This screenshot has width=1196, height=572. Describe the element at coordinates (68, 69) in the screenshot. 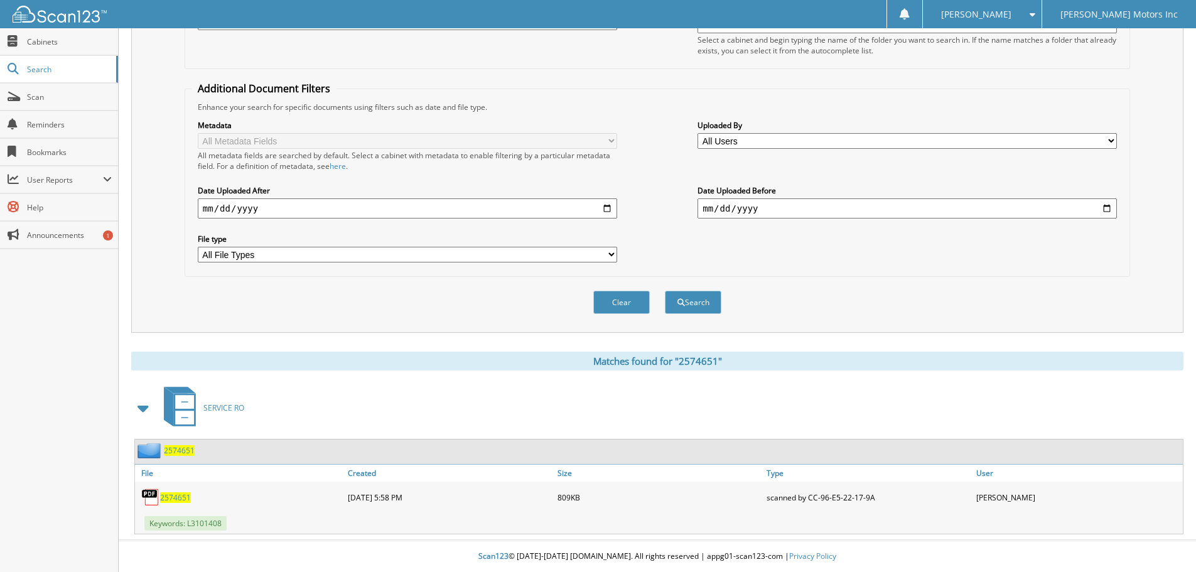

I see `span: Search` at that location.